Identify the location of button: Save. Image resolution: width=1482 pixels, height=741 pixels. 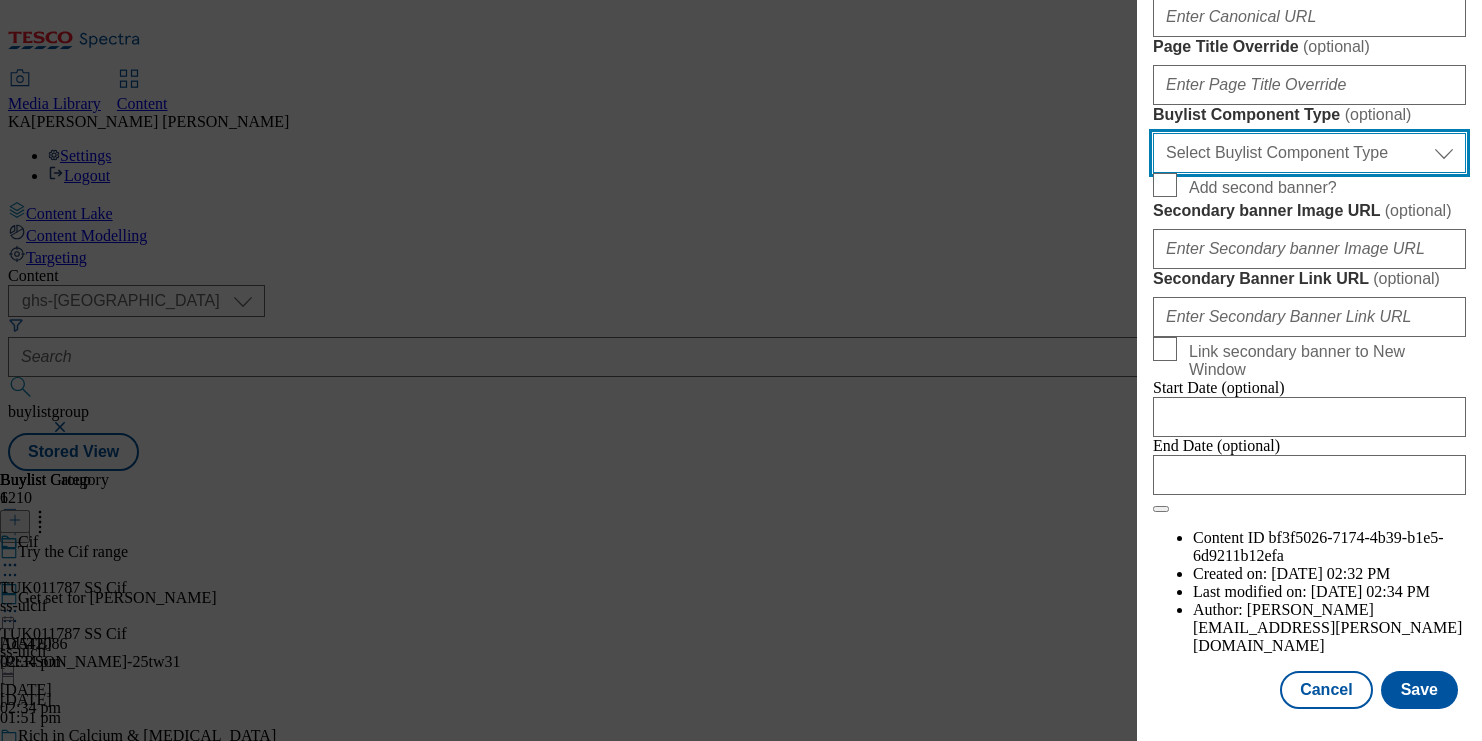
(1419, 690).